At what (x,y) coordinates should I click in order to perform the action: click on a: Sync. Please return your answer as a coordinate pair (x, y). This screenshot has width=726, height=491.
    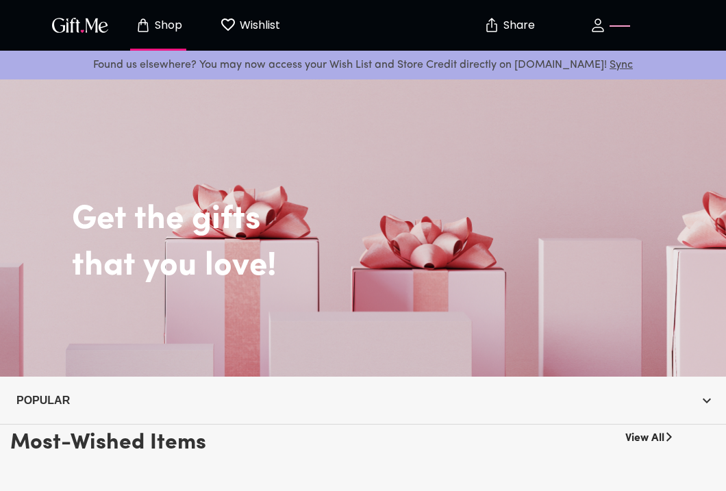
    Looking at the image, I should click on (622, 65).